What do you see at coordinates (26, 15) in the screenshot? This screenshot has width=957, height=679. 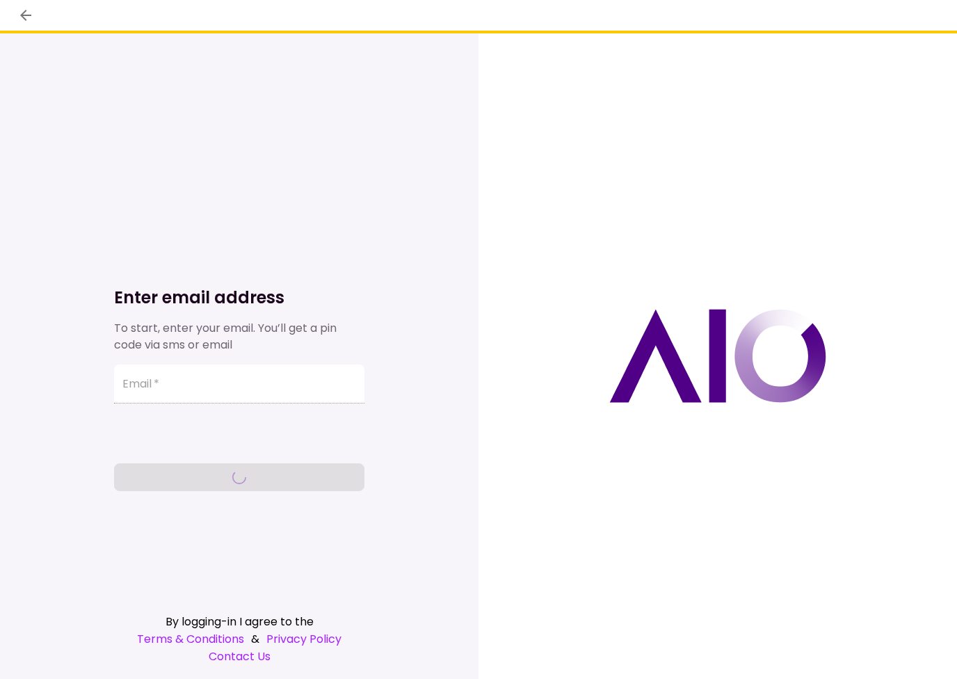 I see `button: back` at bounding box center [26, 15].